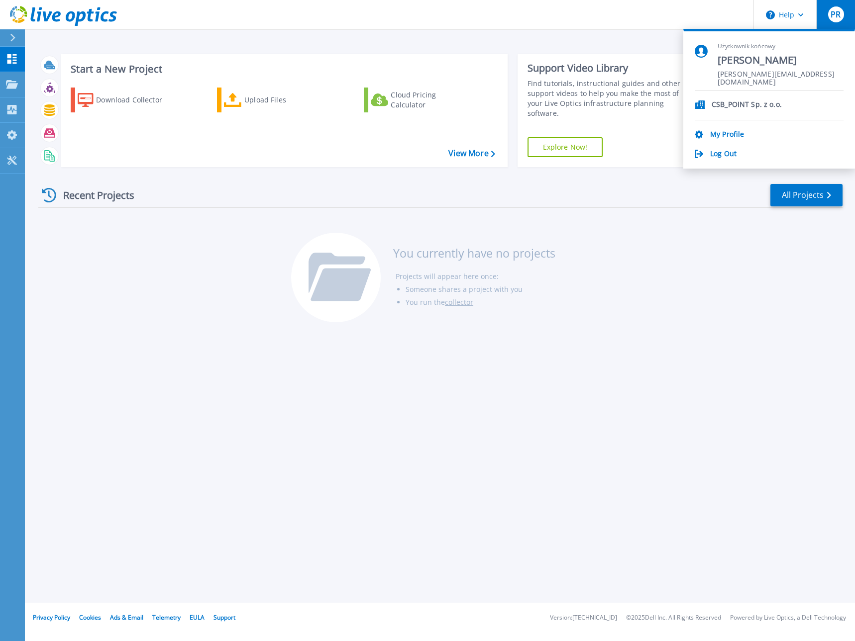  Describe the element at coordinates (93, 195) in the screenshot. I see `div: Recent Projects` at that location.